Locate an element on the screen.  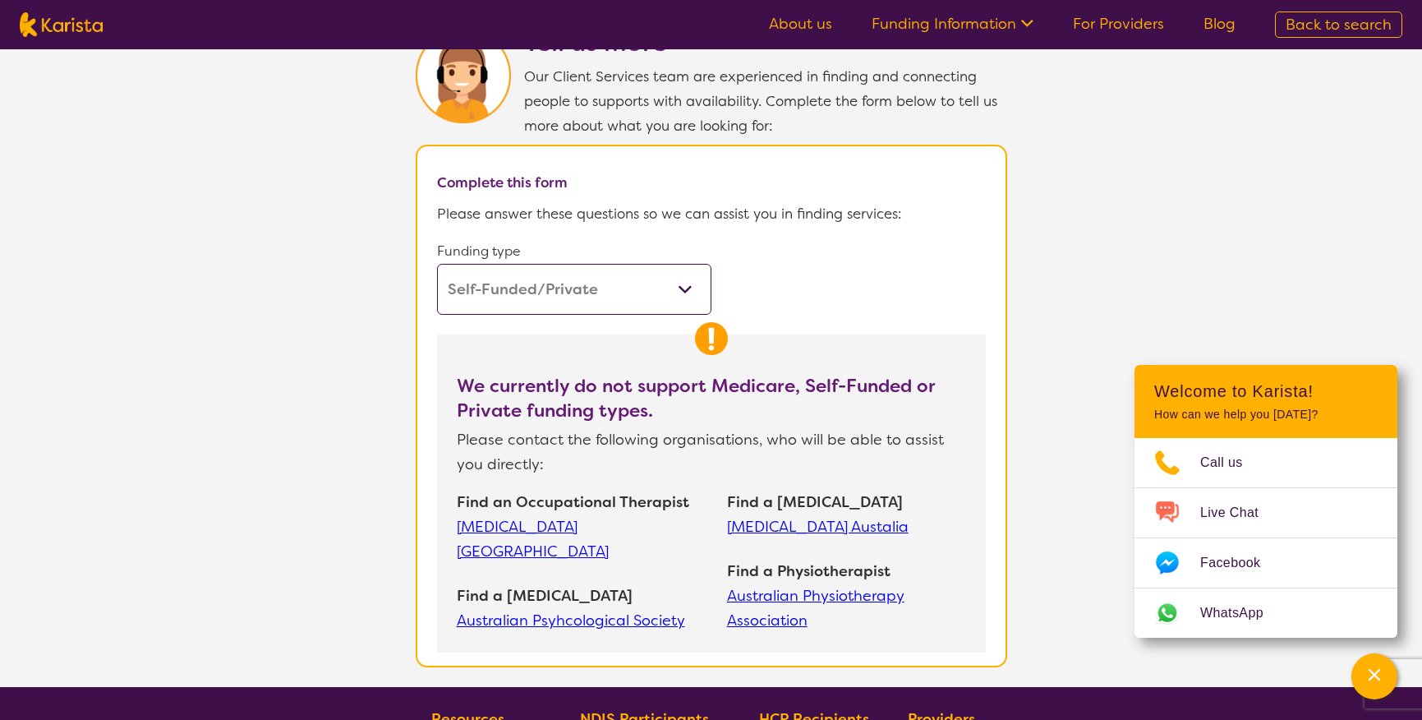
span: WhatsApp is located at coordinates (1241, 613).